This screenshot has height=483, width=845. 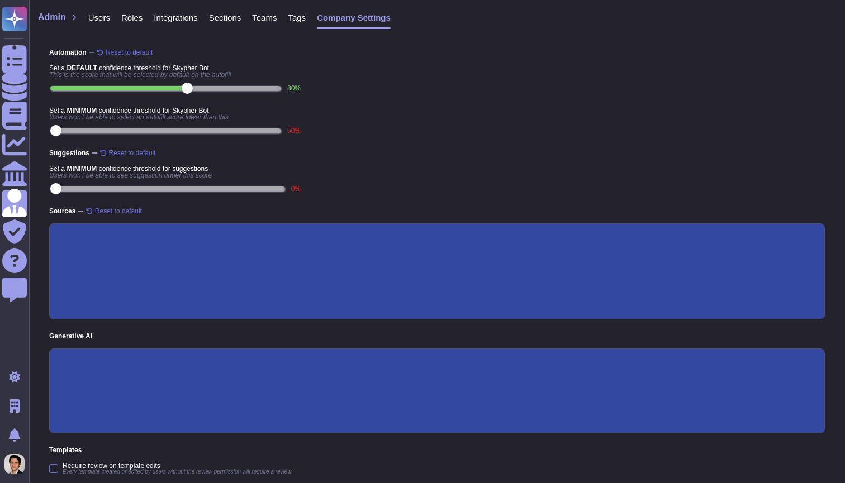 I want to click on span: Every template created or edited by users without the review permission will require a review, so click(x=177, y=472).